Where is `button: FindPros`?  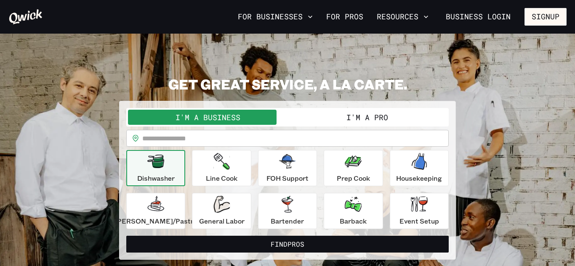 button: FindPros is located at coordinates (287, 244).